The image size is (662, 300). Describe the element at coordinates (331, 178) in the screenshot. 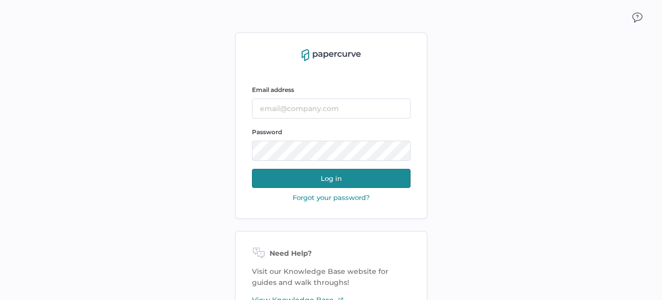

I see `button: Log in` at that location.